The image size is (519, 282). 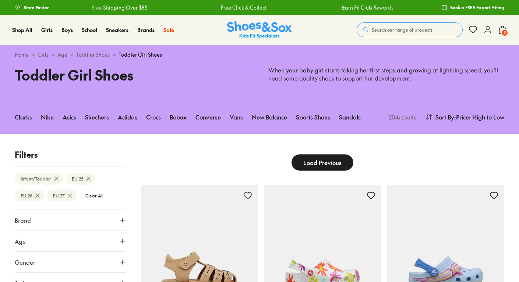 I want to click on a: Sneakers, so click(x=117, y=30).